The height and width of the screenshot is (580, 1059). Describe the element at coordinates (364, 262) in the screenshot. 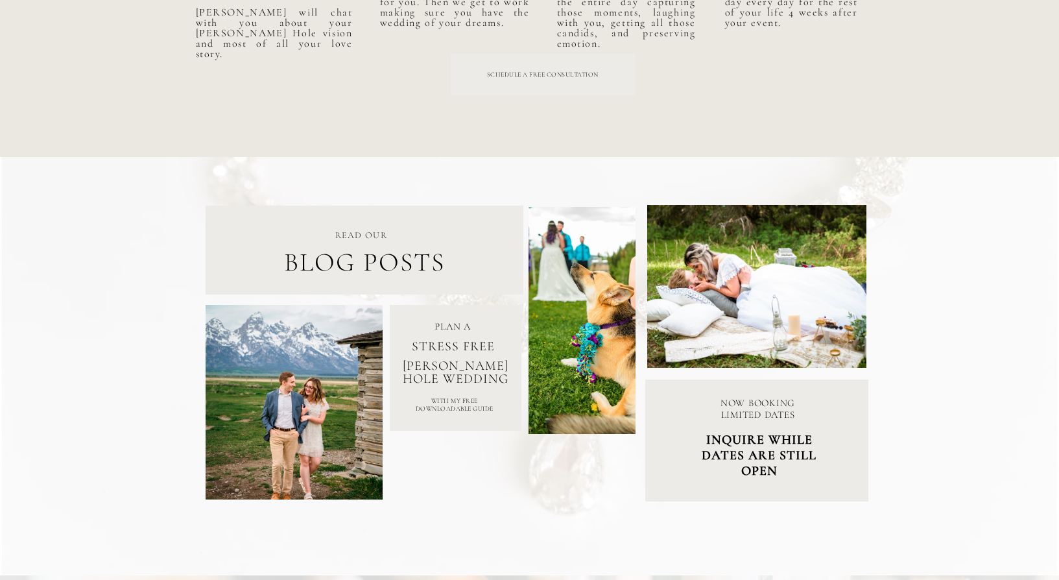

I see `a: blog posts` at that location.